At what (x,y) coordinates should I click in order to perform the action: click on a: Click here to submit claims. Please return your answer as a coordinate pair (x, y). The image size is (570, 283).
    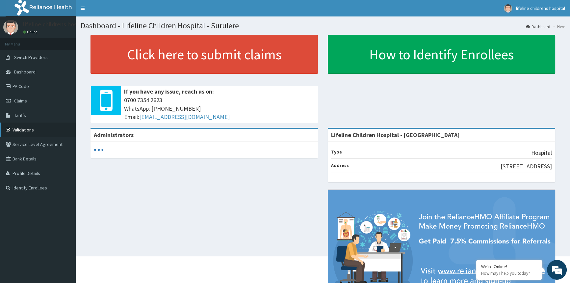
    Looking at the image, I should click on (204, 54).